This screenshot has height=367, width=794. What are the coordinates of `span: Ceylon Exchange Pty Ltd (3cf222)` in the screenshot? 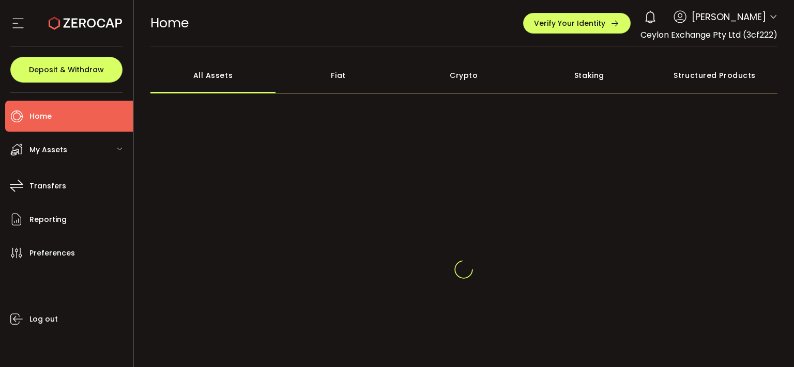 It's located at (708, 35).